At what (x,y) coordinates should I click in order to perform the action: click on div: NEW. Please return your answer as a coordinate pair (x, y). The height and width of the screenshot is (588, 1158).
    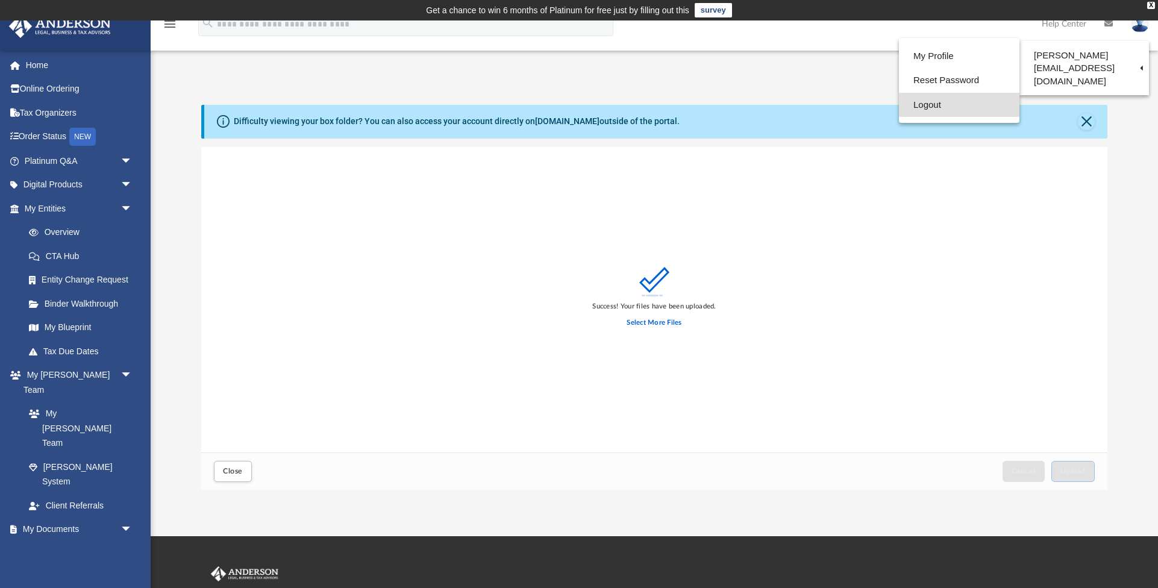
    Looking at the image, I should click on (83, 137).